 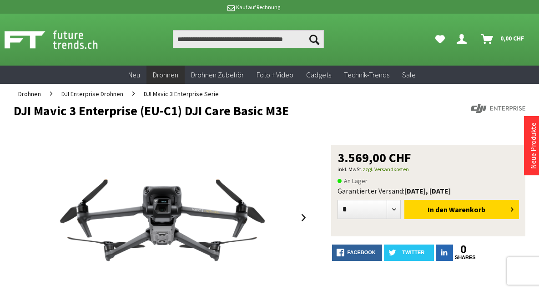 What do you see at coordinates (374, 157) in the screenshot?
I see `span: 3.569,00 CHF` at bounding box center [374, 157].